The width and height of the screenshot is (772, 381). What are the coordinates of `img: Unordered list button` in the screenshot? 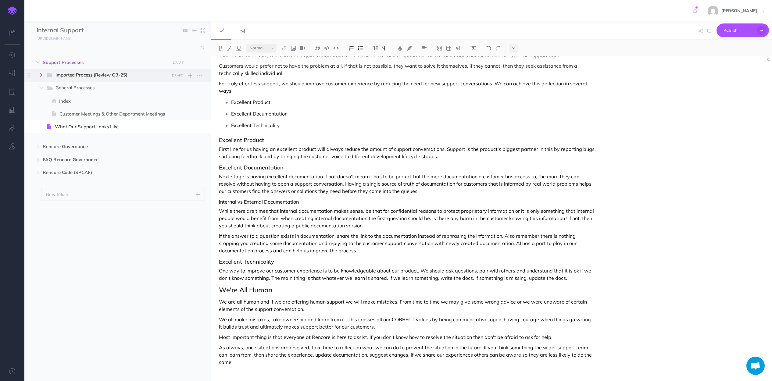 It's located at (361, 48).